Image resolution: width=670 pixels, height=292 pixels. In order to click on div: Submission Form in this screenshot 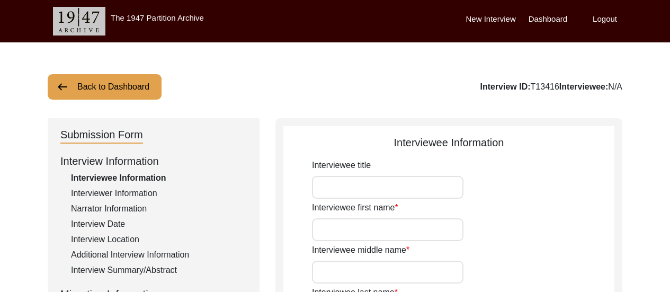, I will do `click(102, 135)`.